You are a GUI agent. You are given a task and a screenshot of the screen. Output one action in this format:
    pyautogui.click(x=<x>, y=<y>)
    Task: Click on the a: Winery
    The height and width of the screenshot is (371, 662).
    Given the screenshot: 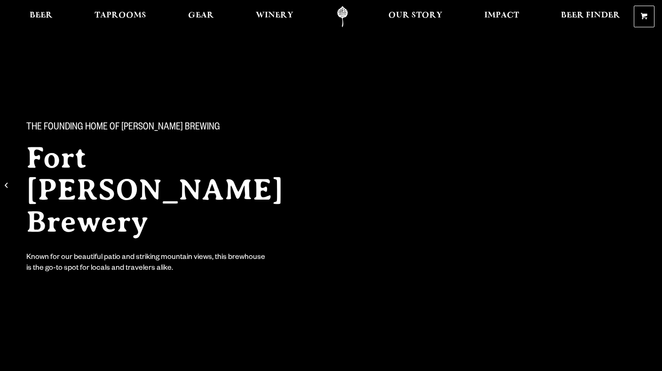 What is the action you would take?
    pyautogui.click(x=275, y=16)
    